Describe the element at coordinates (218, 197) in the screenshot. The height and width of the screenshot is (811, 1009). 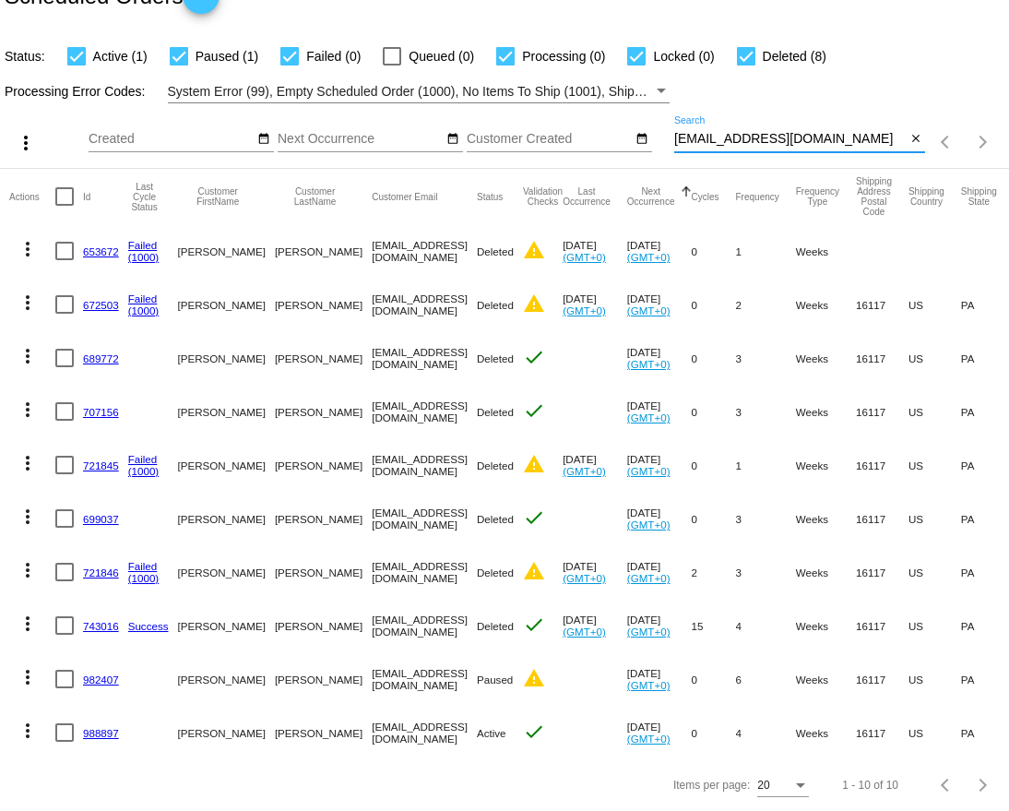
I see `button: Change sorting for CustomerFirstName` at that location.